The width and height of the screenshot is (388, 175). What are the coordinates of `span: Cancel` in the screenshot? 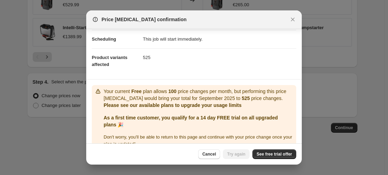 It's located at (209, 154).